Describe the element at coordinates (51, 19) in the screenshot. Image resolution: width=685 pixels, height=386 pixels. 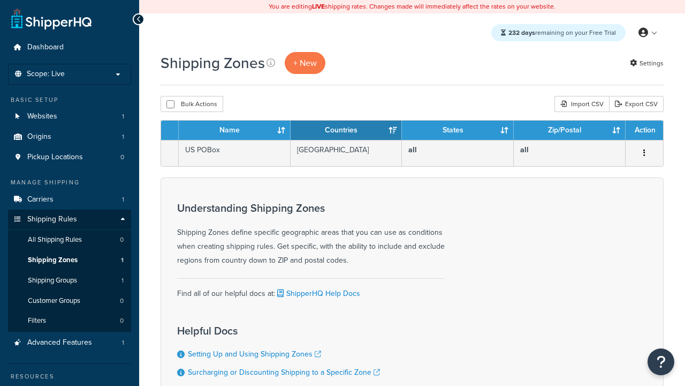
I see `a: ShipperHQ Home` at that location.